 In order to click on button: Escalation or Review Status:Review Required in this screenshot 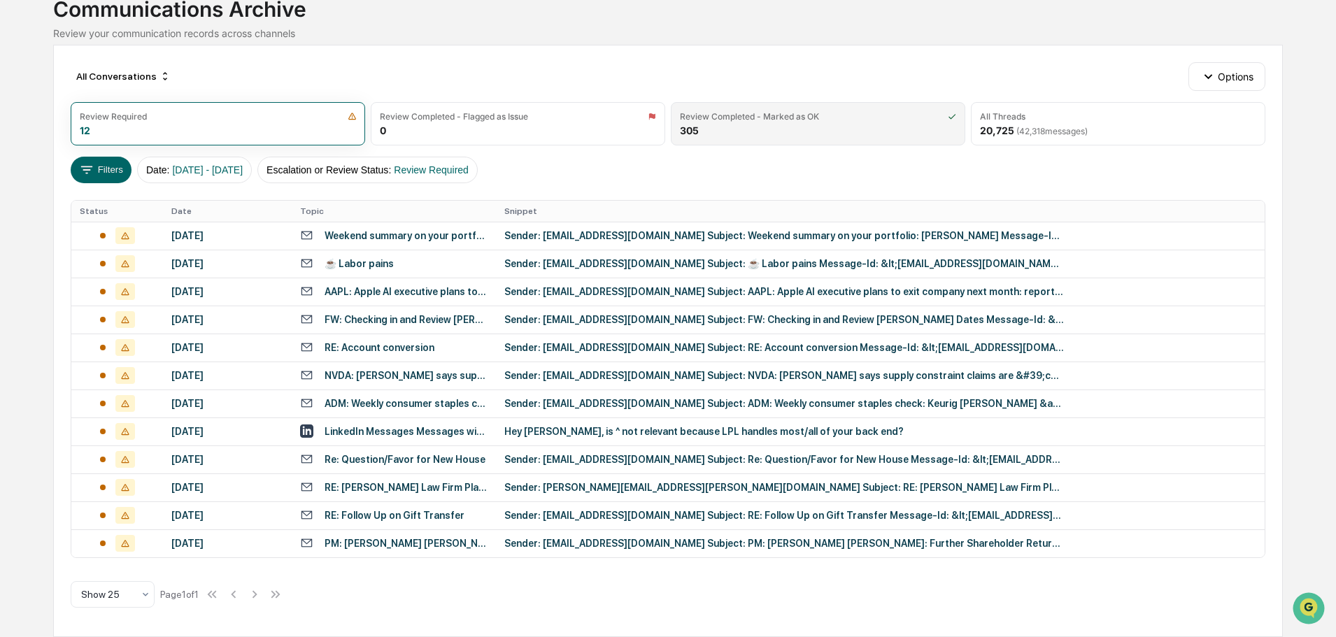, I will do `click(367, 170)`.